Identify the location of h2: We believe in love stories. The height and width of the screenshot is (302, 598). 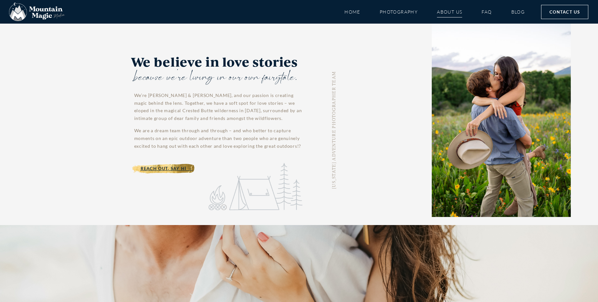
(217, 62).